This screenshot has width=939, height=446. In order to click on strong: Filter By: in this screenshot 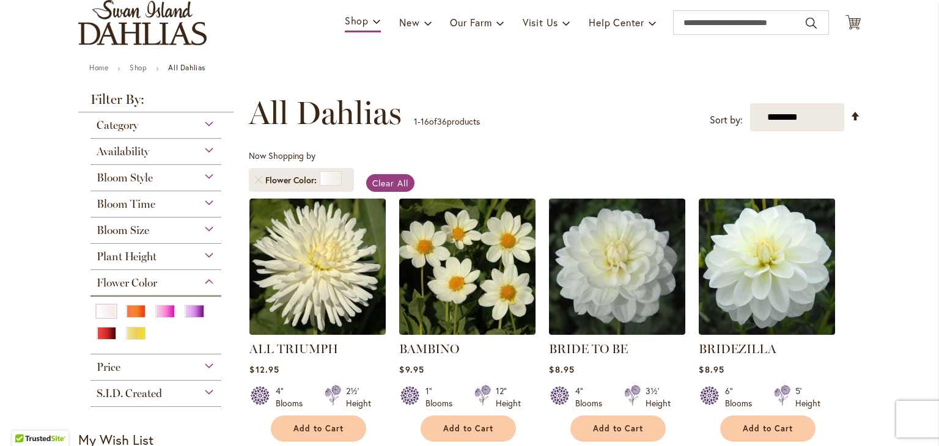, I will do `click(156, 103)`.